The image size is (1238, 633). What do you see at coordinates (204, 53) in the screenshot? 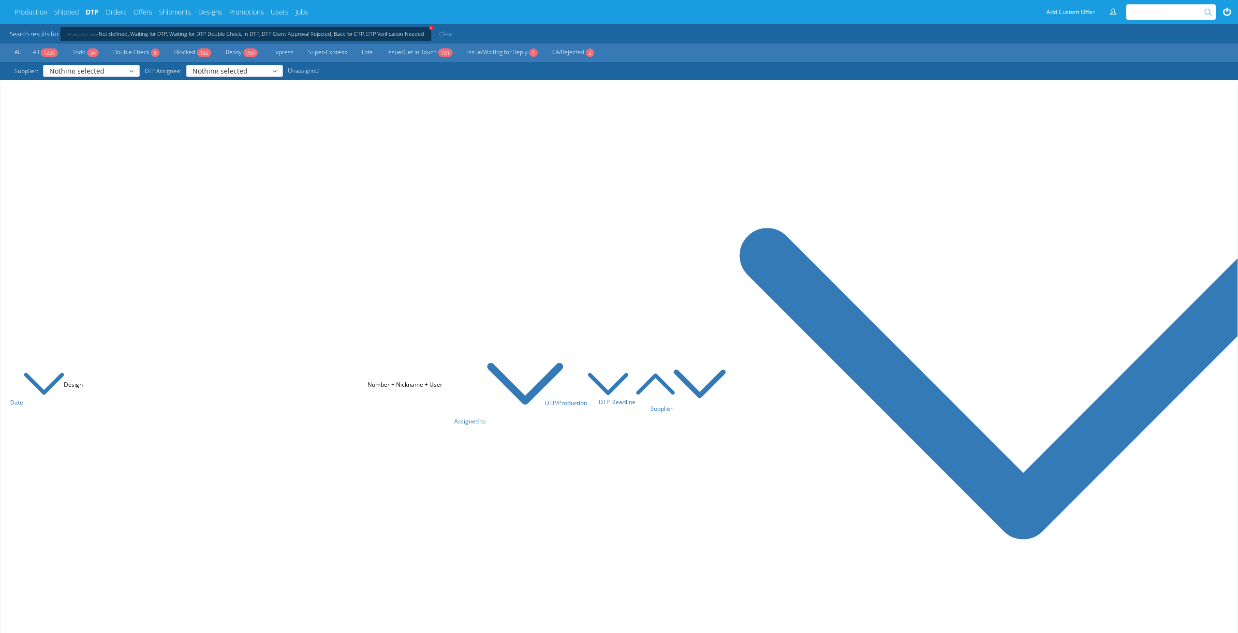
I see `span: 182` at bounding box center [204, 53].